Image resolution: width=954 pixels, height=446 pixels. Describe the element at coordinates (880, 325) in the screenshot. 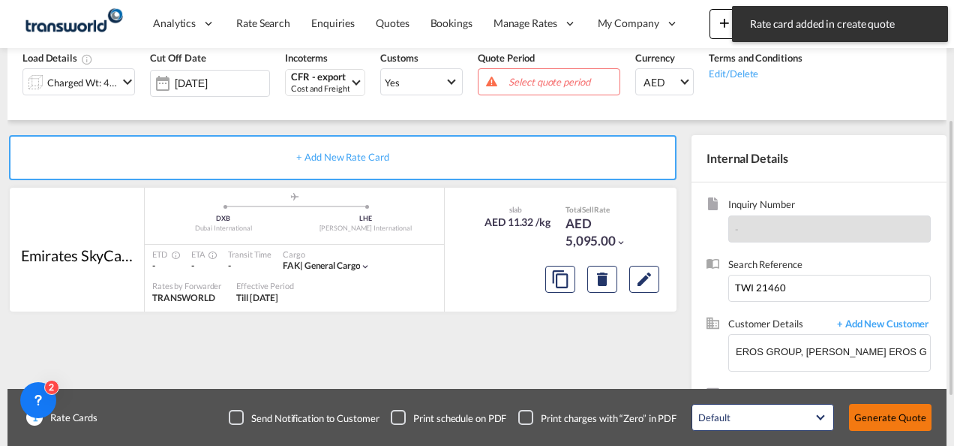

I see `span: + Add New Customer` at that location.